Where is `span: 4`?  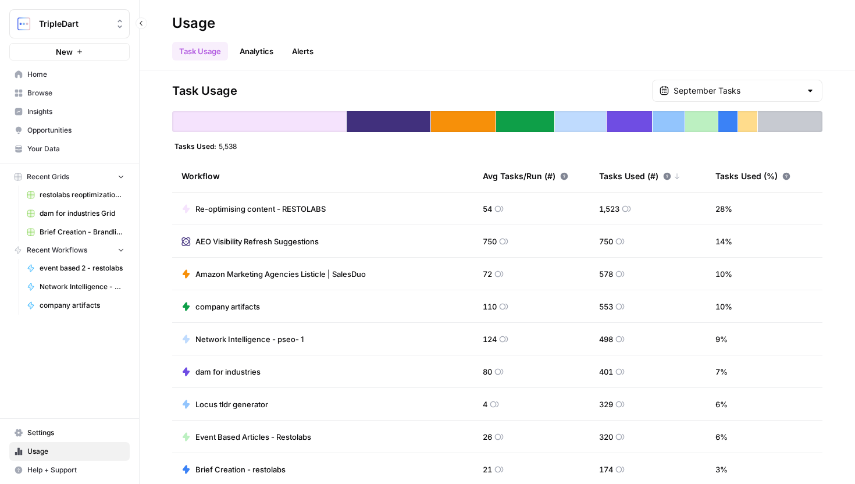
span: 4 is located at coordinates (485, 404).